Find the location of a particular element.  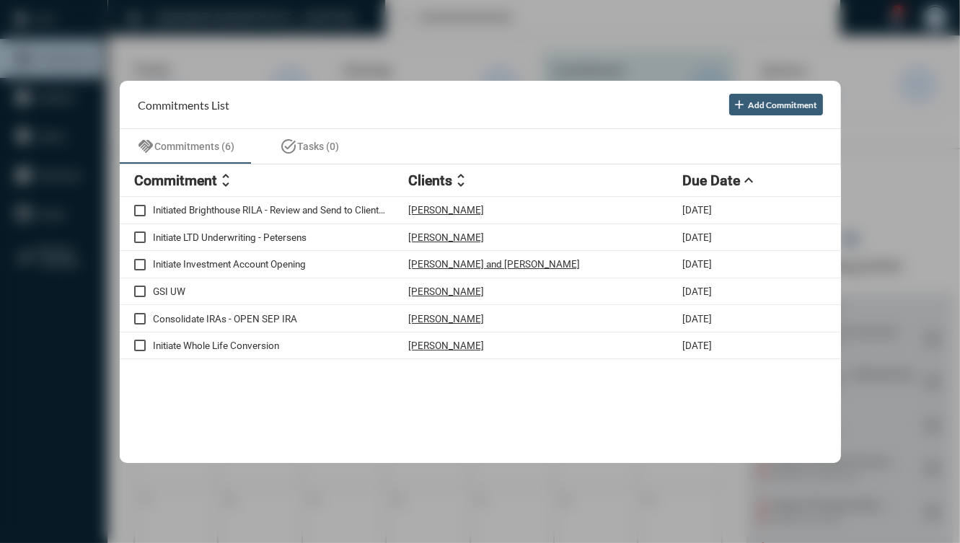

p: Initiate Whole Life Conversion is located at coordinates (280, 345).